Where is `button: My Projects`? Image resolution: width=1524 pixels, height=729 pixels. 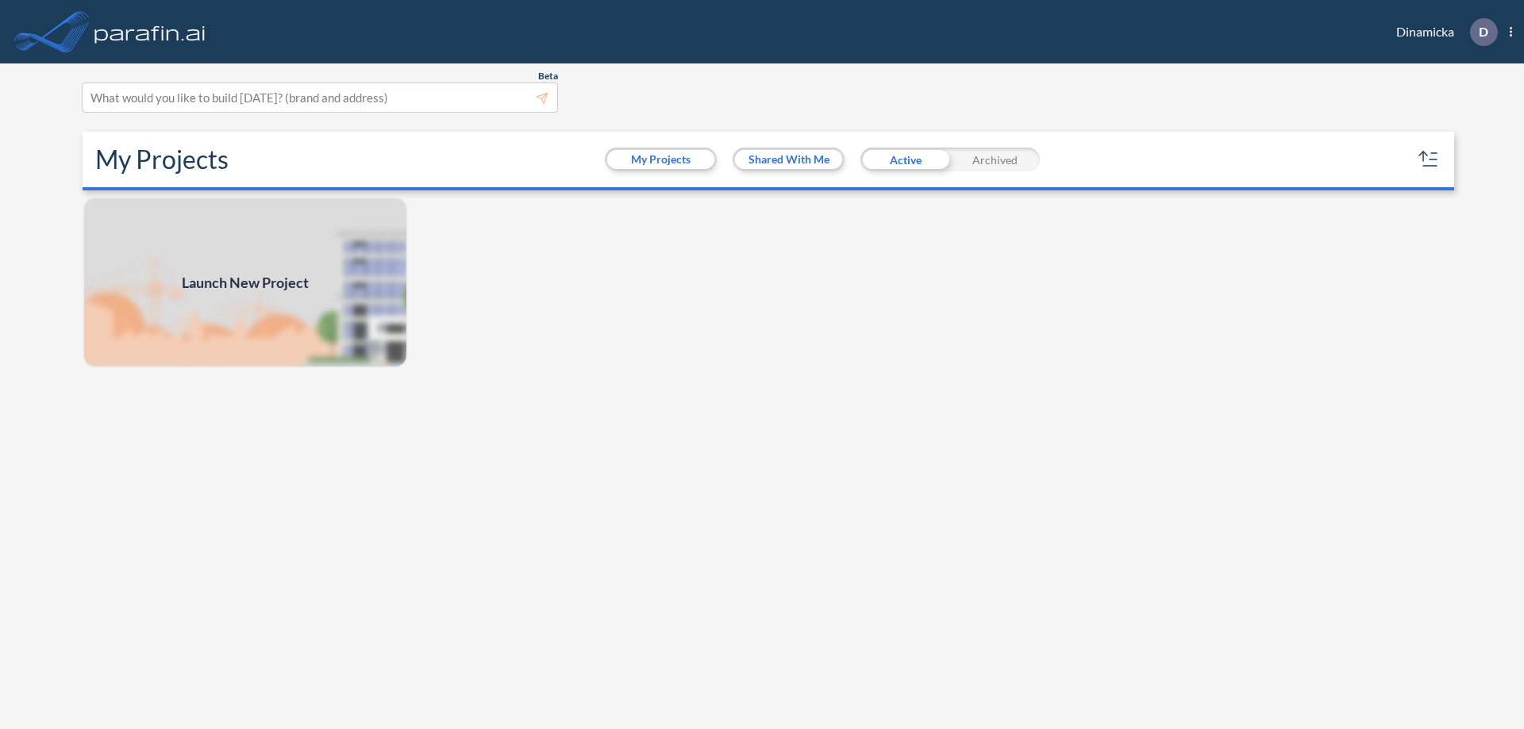
button: My Projects is located at coordinates (660, 160).